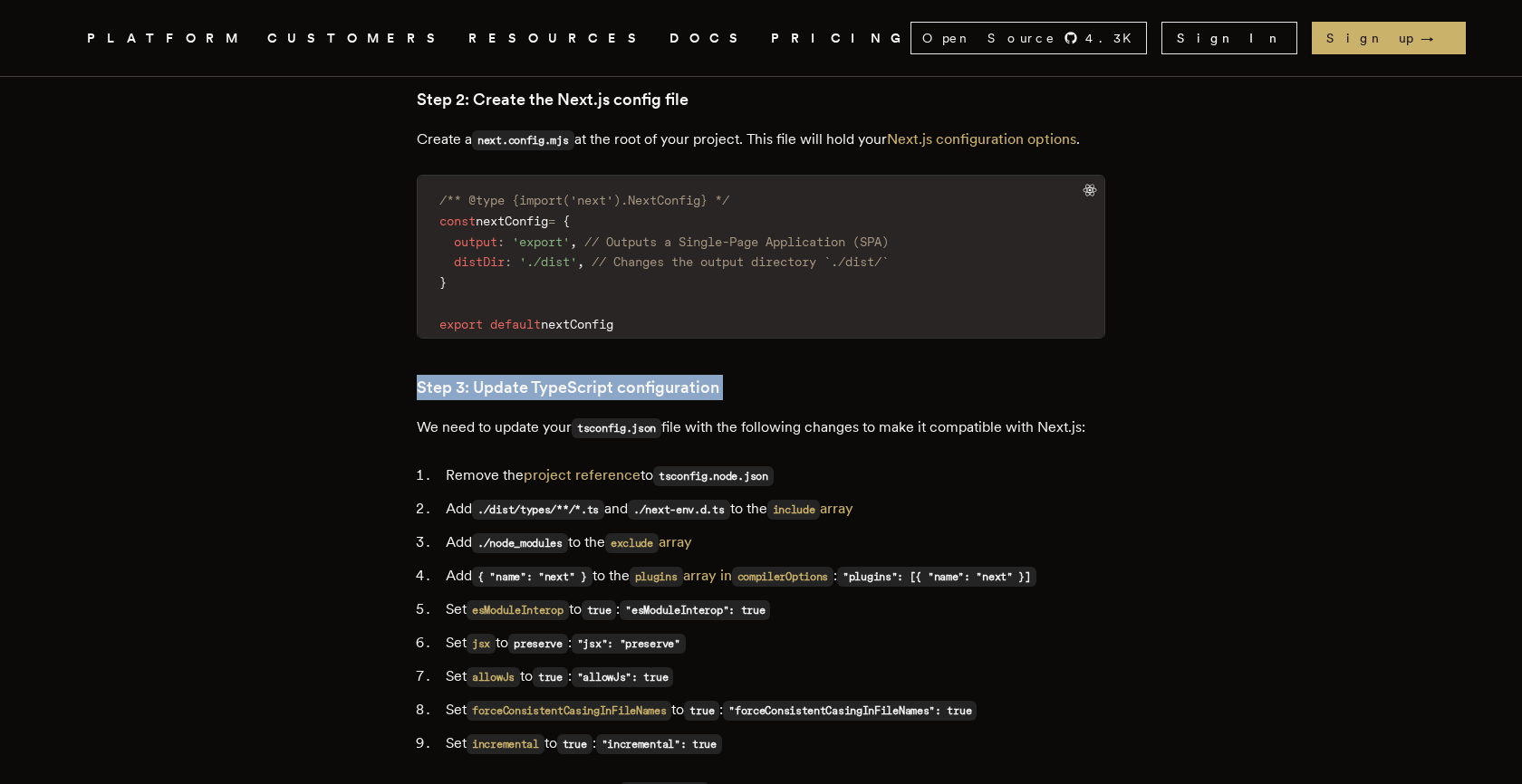  I want to click on code: compilerOptions, so click(783, 577).